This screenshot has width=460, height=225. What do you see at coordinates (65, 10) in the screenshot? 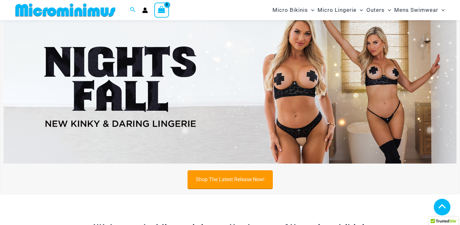
I see `img: MM SHOP LOGO FLAT` at bounding box center [65, 10].